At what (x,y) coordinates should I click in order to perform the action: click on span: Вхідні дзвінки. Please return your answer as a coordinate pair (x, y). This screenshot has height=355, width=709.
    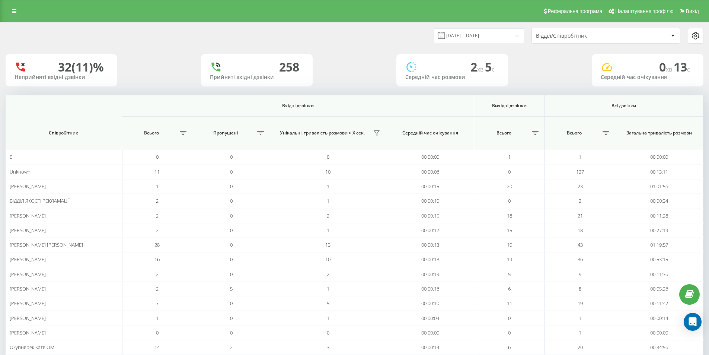
    Looking at the image, I should click on (298, 106).